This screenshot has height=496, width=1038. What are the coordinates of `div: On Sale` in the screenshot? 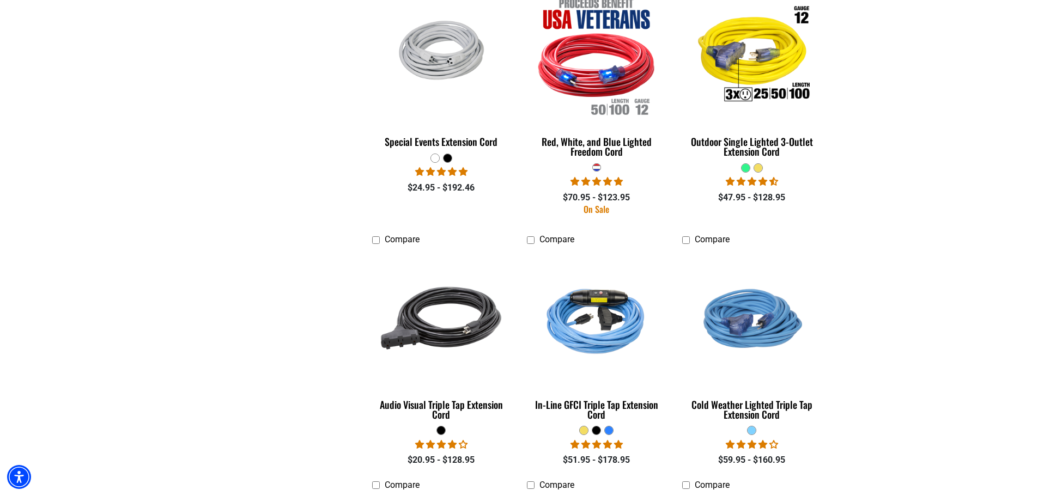 It's located at (596, 209).